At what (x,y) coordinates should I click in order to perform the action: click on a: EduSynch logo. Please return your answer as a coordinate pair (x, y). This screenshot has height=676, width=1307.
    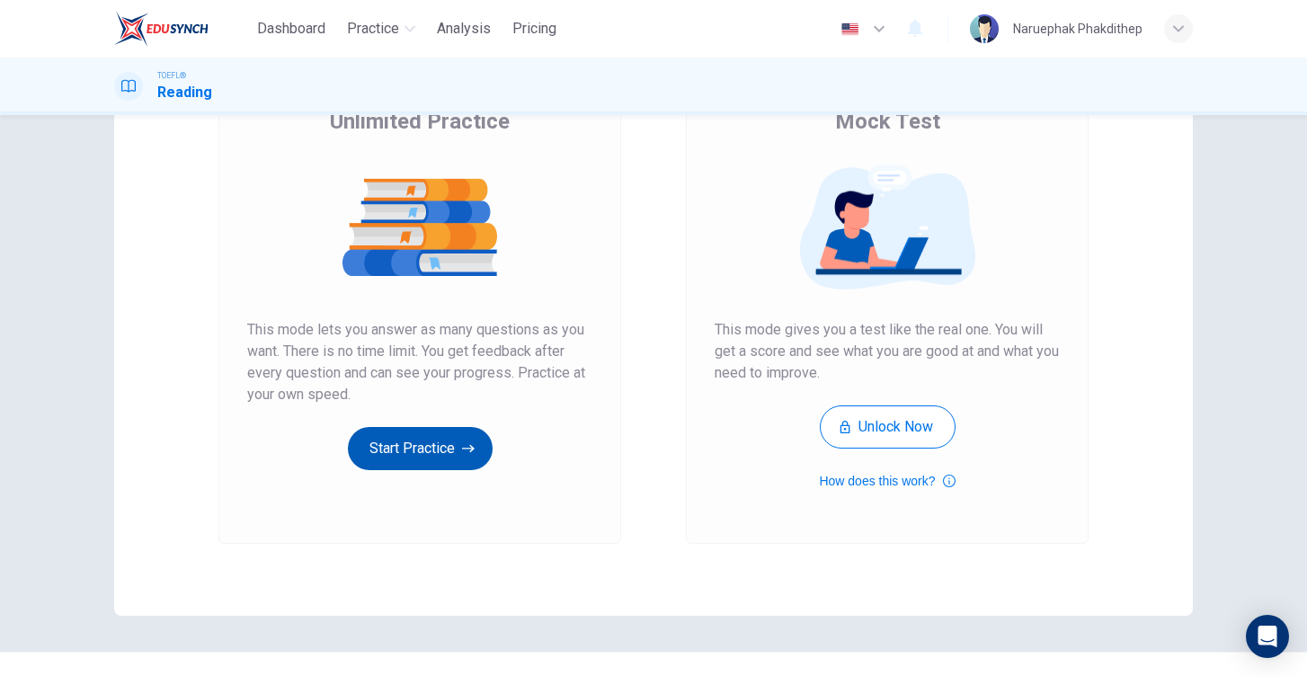
    Looking at the image, I should click on (182, 29).